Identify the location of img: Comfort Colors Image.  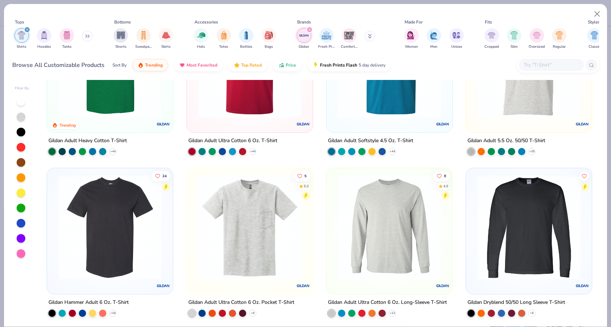
(349, 35).